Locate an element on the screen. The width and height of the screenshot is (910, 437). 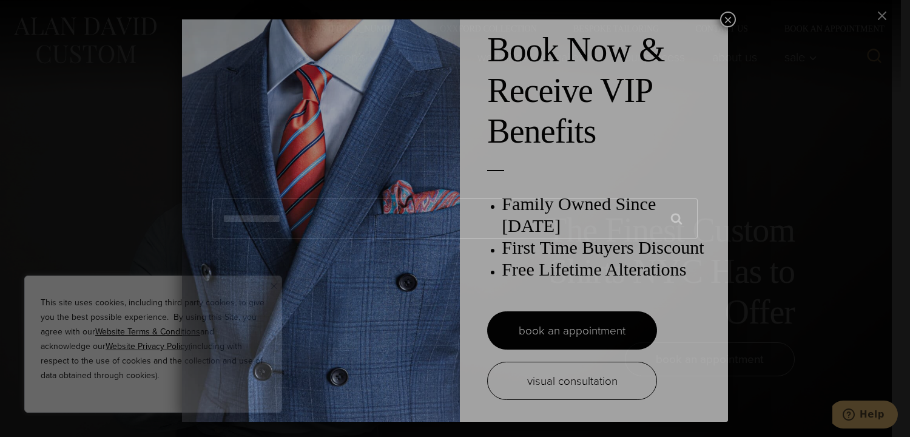
span: Help is located at coordinates (39, 14).